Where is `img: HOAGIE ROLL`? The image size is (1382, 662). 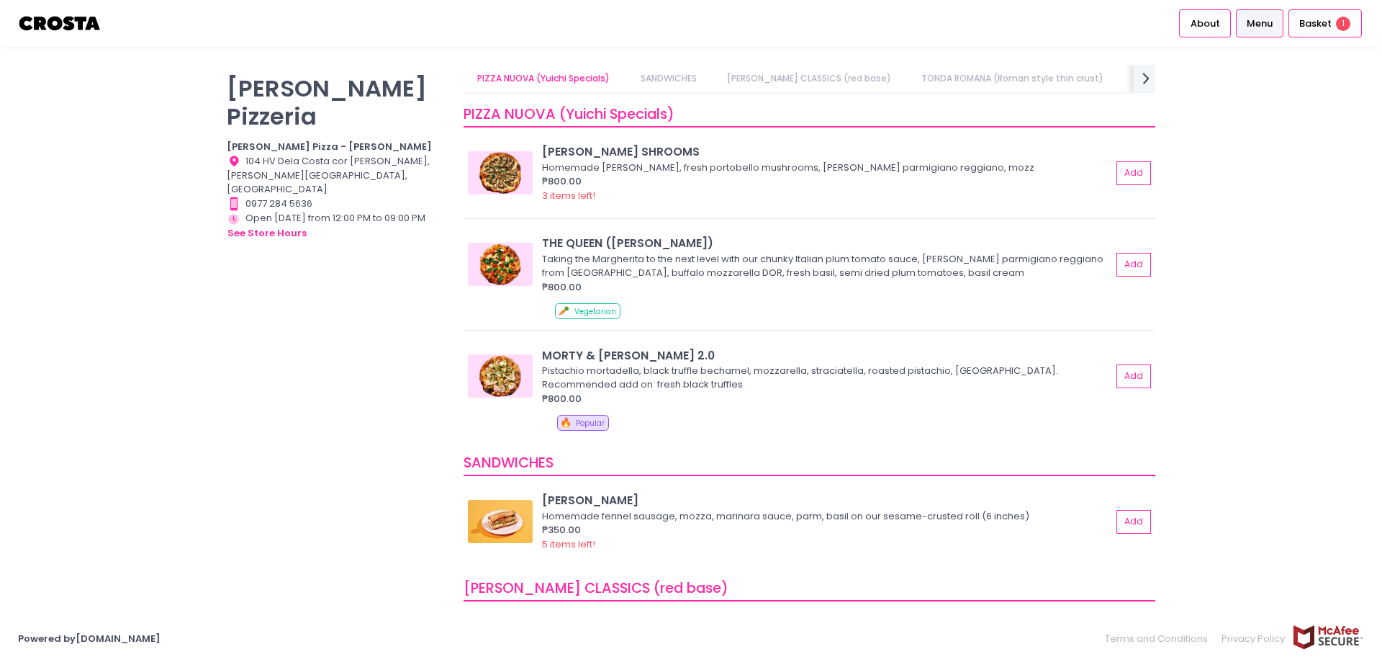 img: HOAGIE ROLL is located at coordinates (500, 521).